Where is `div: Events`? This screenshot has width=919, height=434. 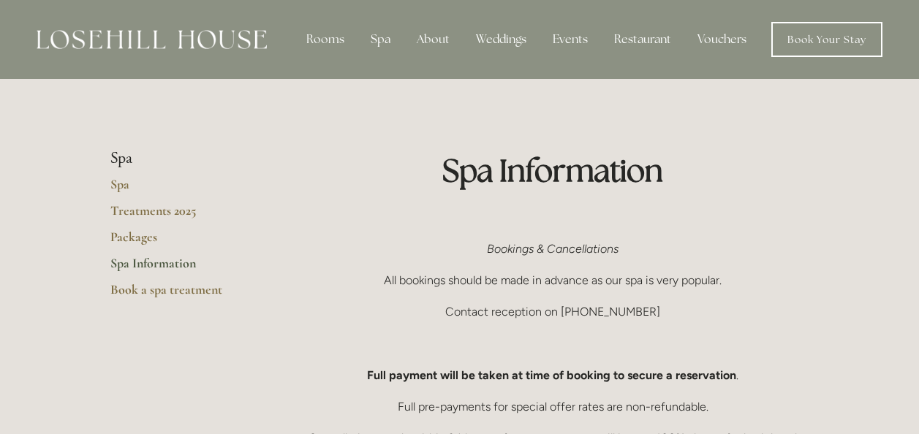
div: Events is located at coordinates (570, 39).